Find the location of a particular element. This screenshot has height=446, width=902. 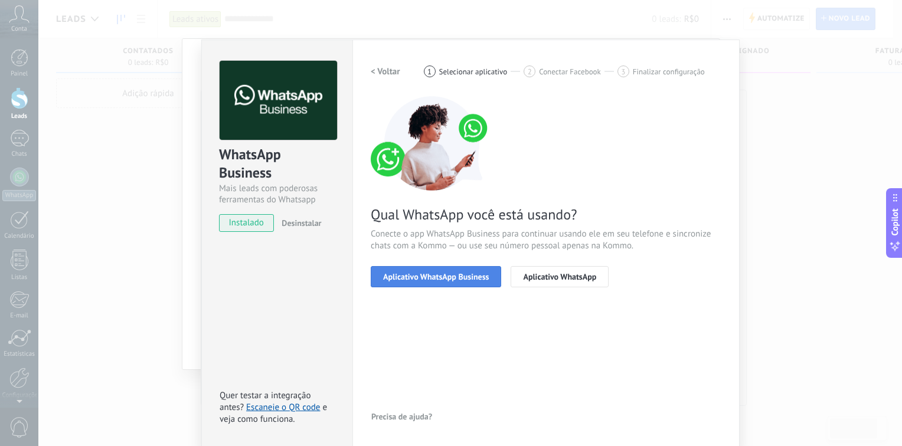

span: instalado is located at coordinates (246, 223).